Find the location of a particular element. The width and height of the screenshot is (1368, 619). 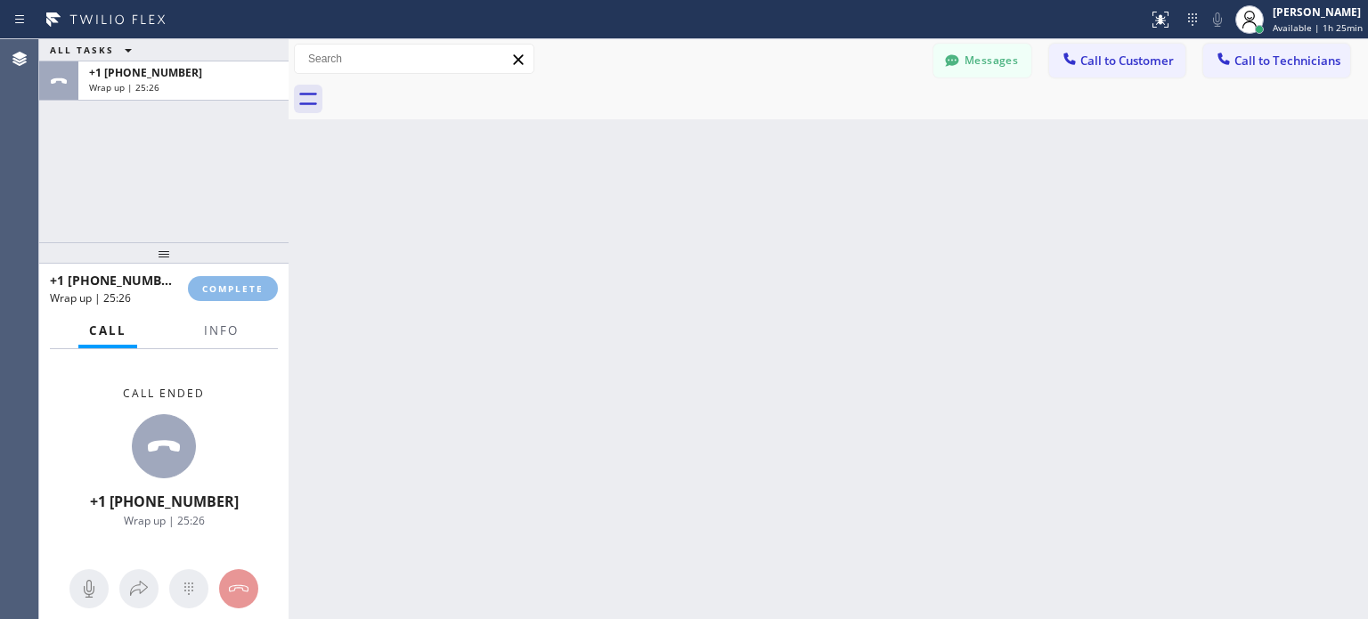

button: Open dialpad is located at coordinates (189, 589).